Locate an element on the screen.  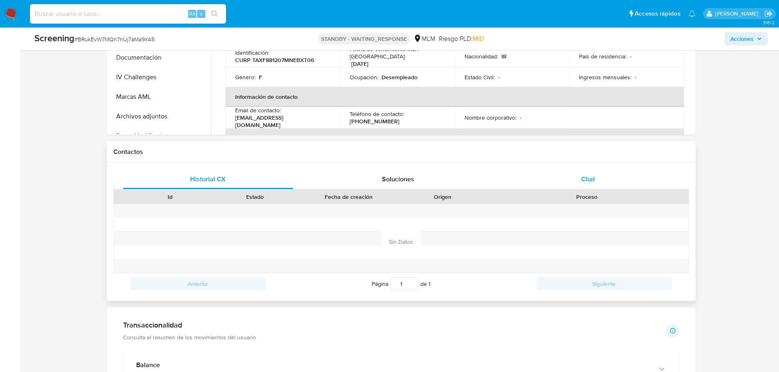
p: STANDBY - WAITING_RESPONSE is located at coordinates (364, 39).